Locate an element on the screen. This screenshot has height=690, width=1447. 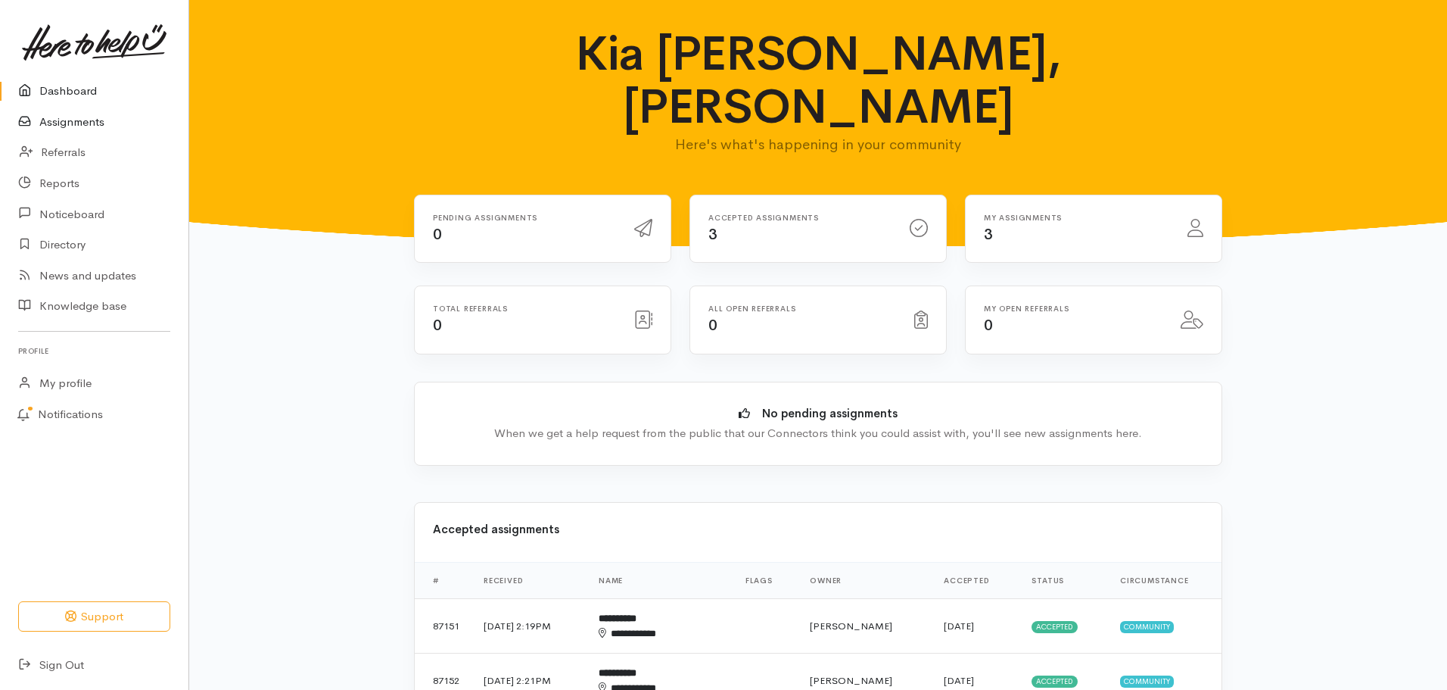
th: Owner is located at coordinates (865, 581).